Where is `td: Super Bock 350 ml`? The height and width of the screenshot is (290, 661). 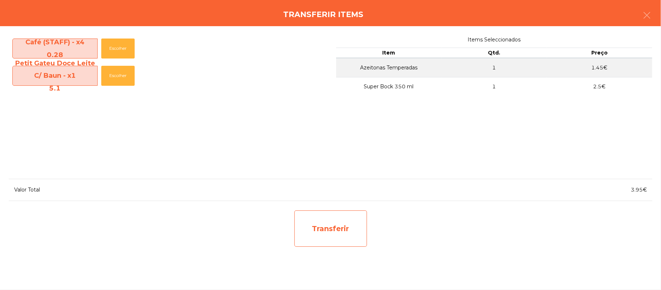
td: Super Bock 350 ml is located at coordinates (389, 86).